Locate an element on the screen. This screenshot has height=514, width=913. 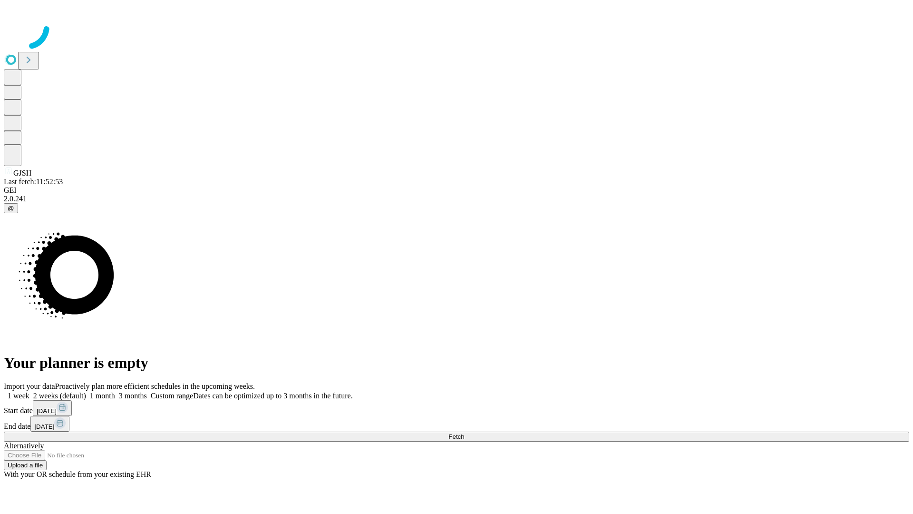
span: Import your data is located at coordinates (29, 386).